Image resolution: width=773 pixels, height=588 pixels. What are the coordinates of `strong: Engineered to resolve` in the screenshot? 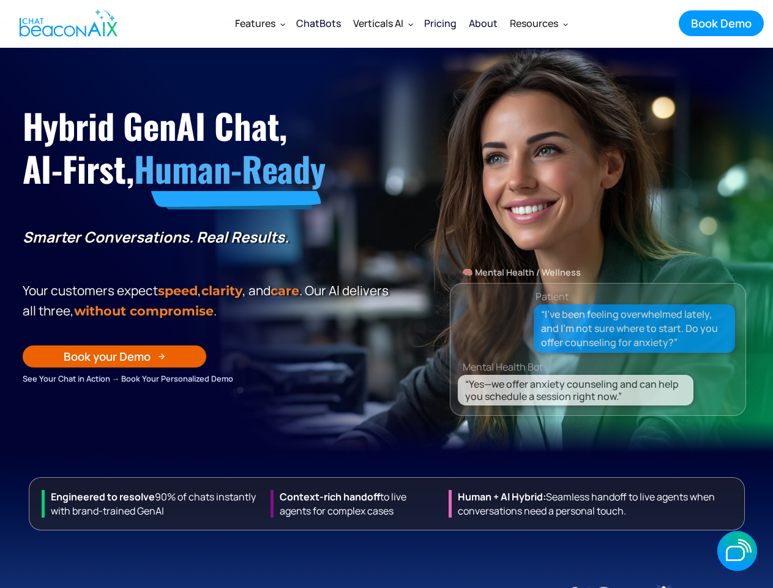 It's located at (103, 496).